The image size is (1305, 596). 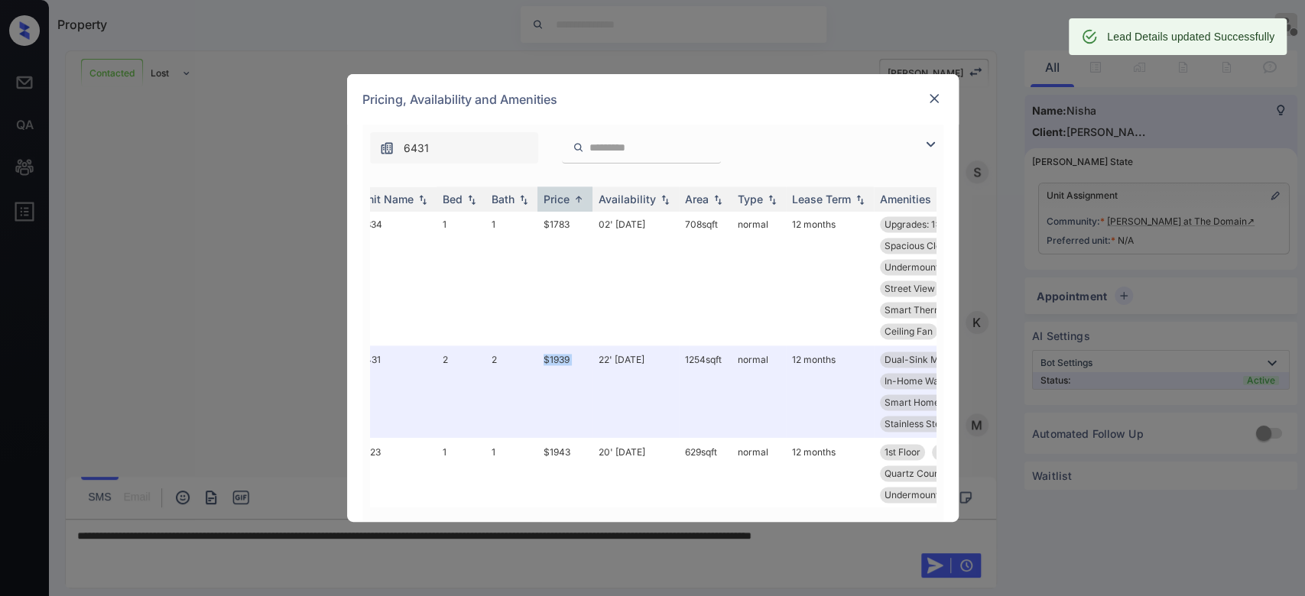 I want to click on td: $1943, so click(x=565, y=505).